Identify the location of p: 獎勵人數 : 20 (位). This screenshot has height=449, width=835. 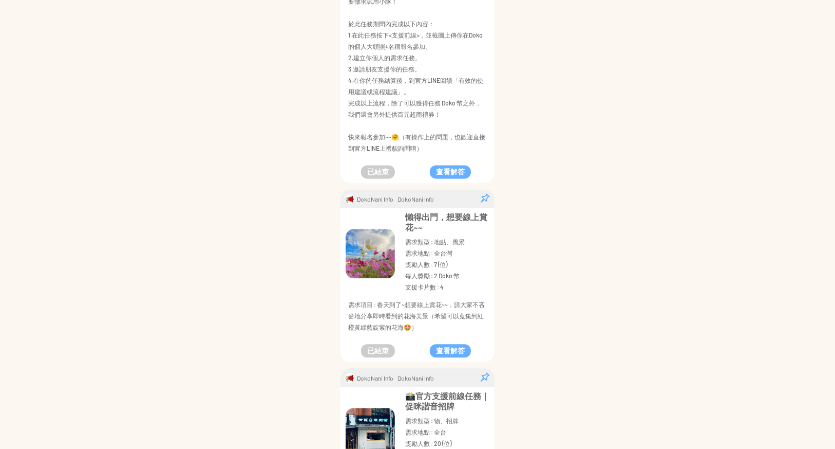
(448, 443).